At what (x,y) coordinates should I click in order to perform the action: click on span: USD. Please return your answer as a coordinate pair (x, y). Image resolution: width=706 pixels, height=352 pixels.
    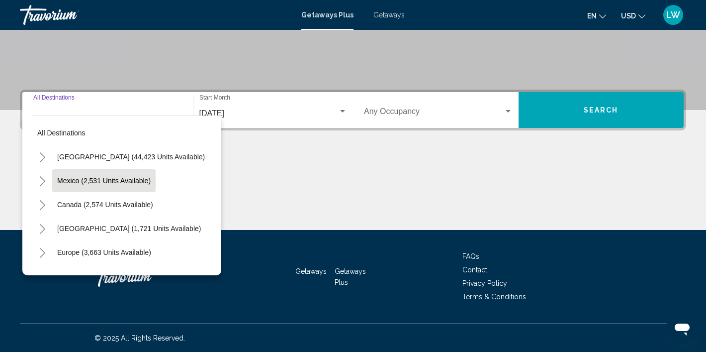
    Looking at the image, I should click on (629, 16).